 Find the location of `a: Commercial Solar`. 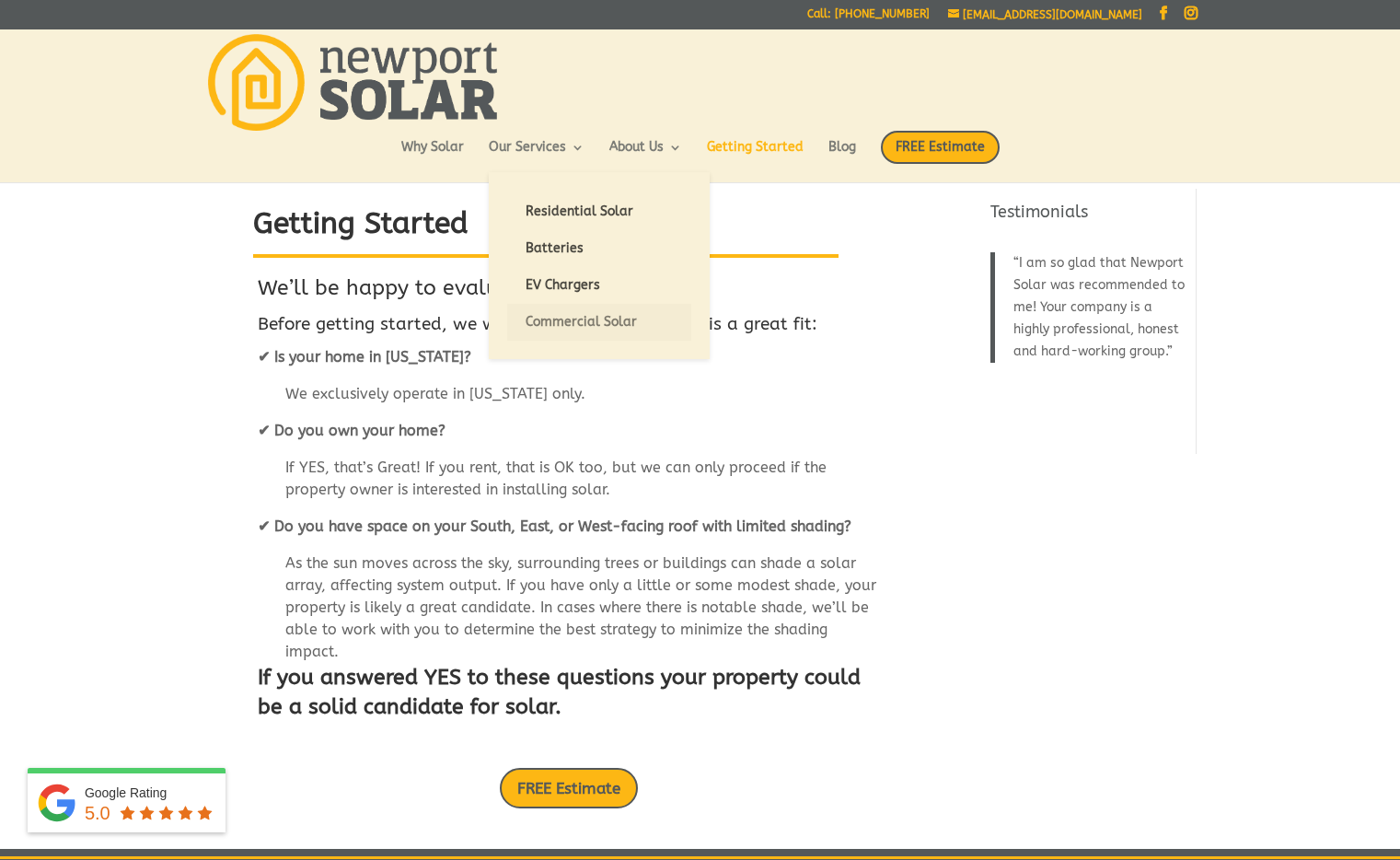

a: Commercial Solar is located at coordinates (599, 322).